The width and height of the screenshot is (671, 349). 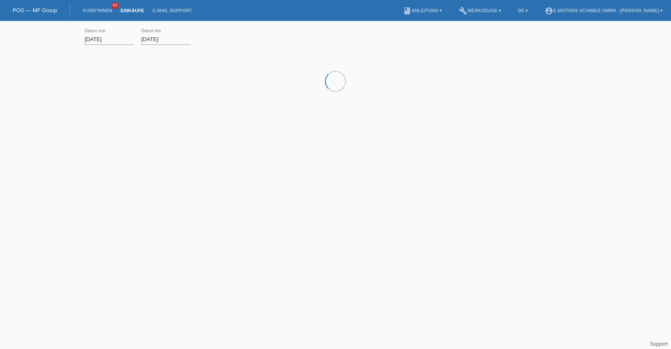 I want to click on a: Kund*innen, so click(x=97, y=10).